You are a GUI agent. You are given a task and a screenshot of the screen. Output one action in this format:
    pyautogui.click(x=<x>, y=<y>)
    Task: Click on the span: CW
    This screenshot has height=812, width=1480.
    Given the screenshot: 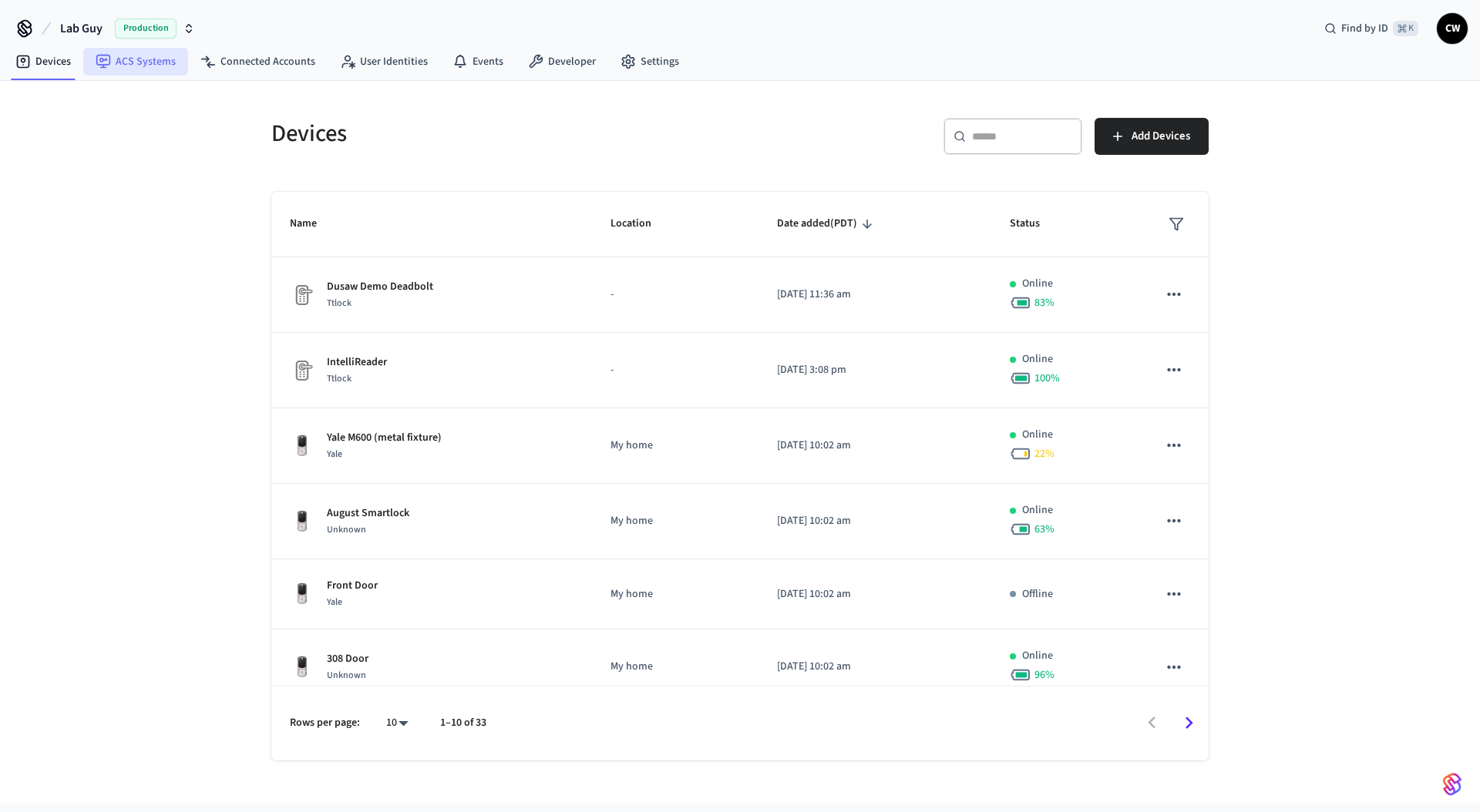 What is the action you would take?
    pyautogui.click(x=1452, y=29)
    